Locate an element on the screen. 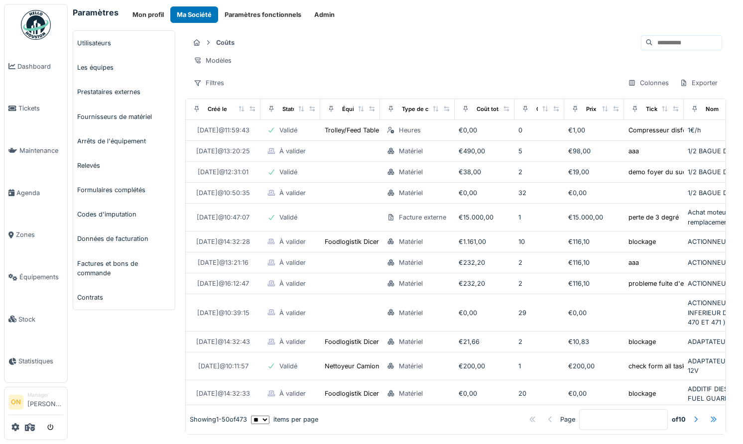 The width and height of the screenshot is (743, 444). div: 20 is located at coordinates (539, 393).